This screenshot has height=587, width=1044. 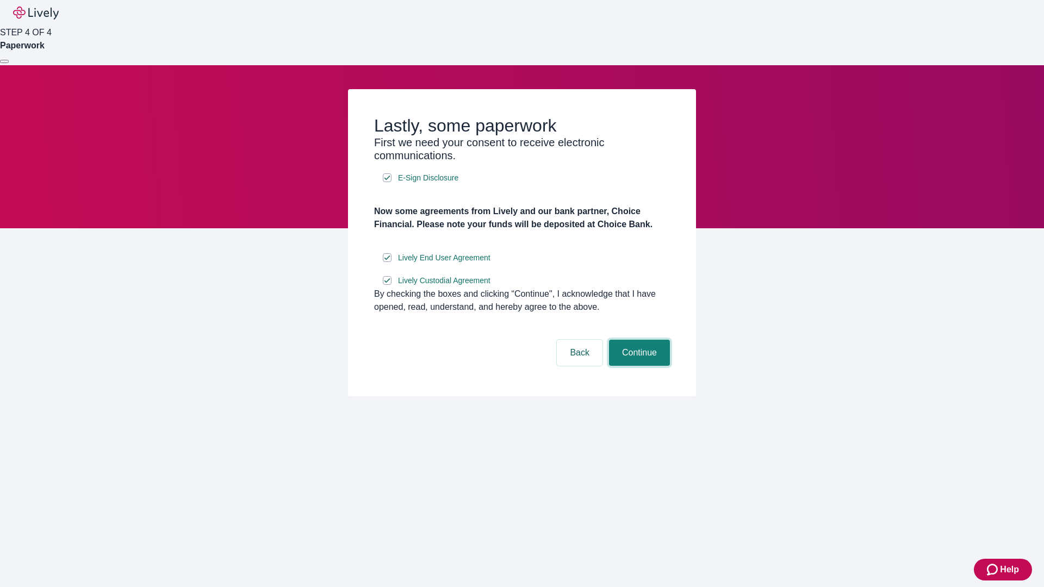 I want to click on svg: Zendesk support icon, so click(x=993, y=570).